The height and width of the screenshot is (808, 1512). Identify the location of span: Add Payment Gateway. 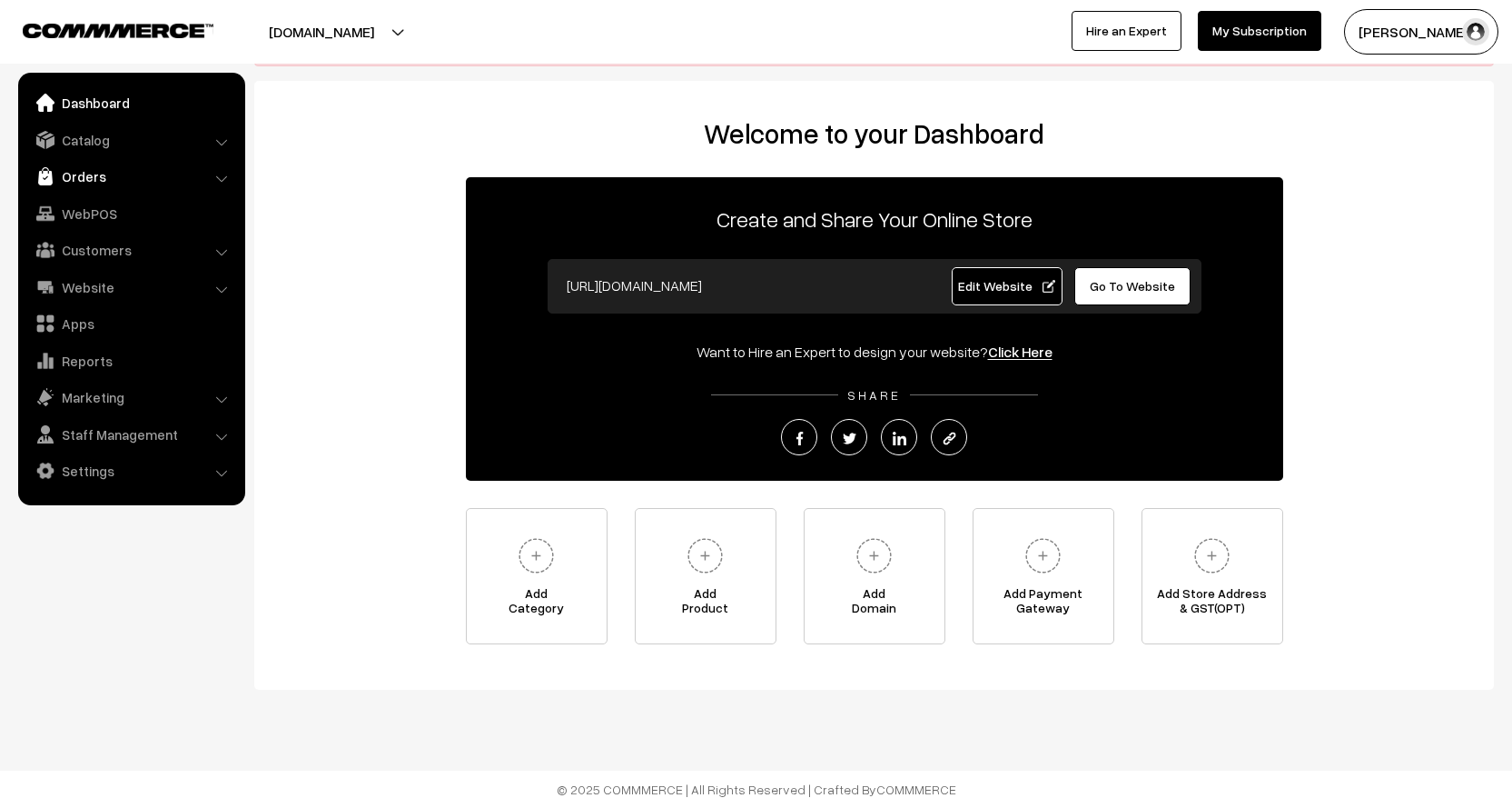
(1044, 604).